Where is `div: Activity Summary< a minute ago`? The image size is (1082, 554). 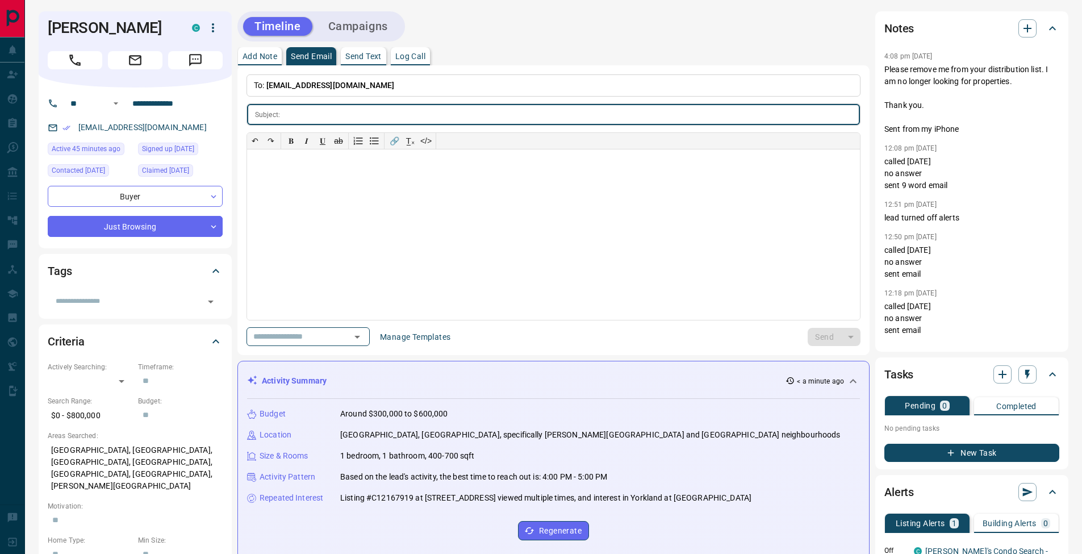 div: Activity Summary< a minute ago is located at coordinates (553, 380).